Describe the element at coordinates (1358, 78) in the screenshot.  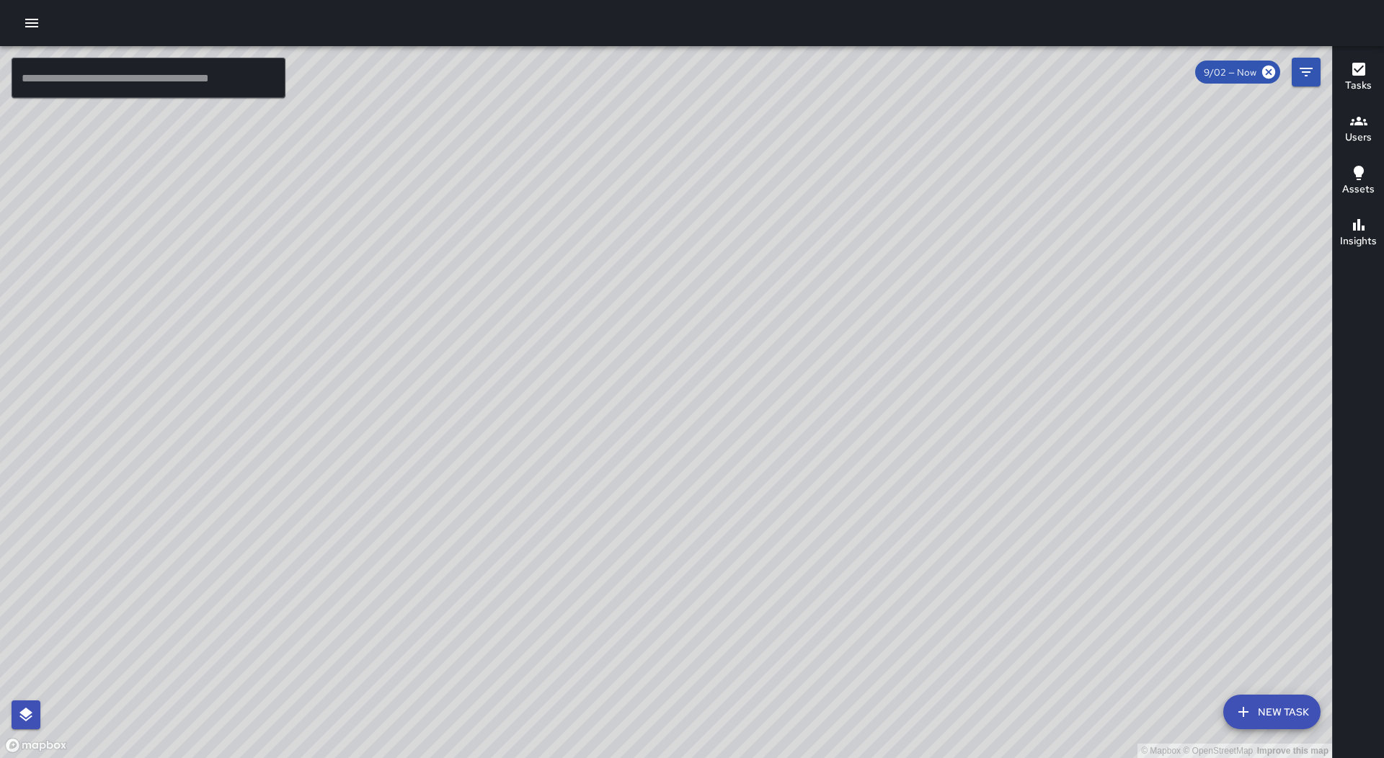
I see `button: Tasks` at that location.